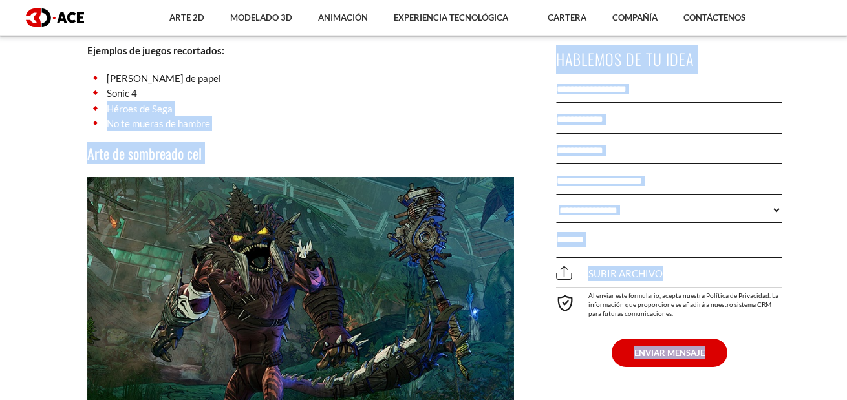 Image resolution: width=847 pixels, height=400 pixels. What do you see at coordinates (683, 304) in the screenshot?
I see `font: Al enviar este formulario, acepta nuestra Política de Privacidad. La información que proporcione ...` at bounding box center [683, 304].